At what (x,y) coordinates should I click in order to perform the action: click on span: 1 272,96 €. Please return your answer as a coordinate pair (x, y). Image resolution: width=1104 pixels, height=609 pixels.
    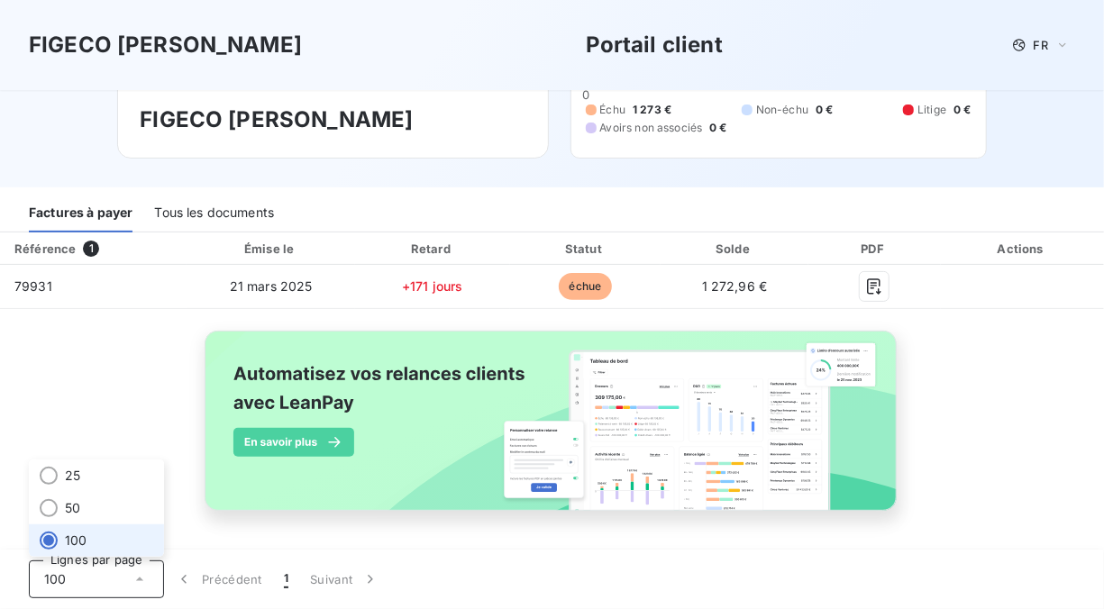
    Looking at the image, I should click on (734, 286).